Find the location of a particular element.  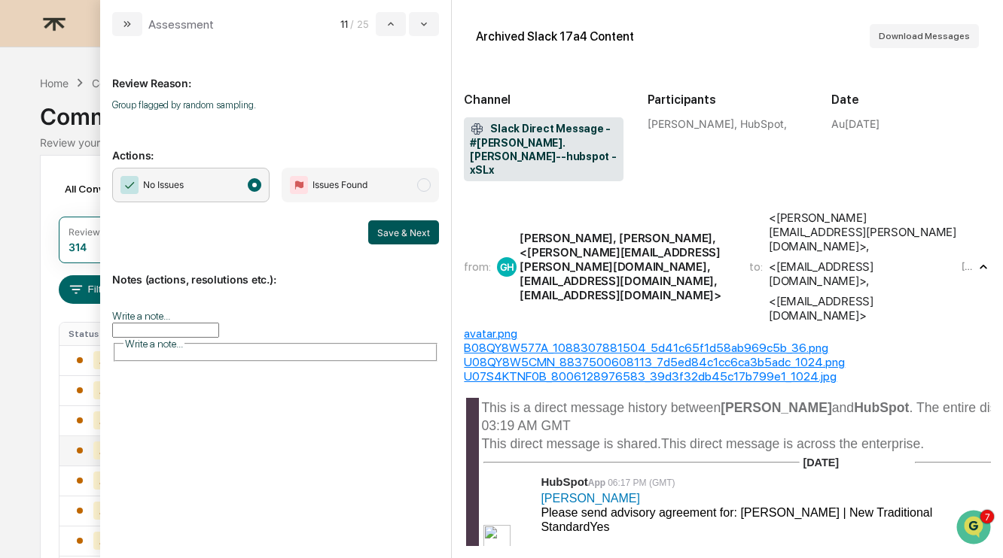

div: U08QY8W5CMN_8837500608113_7d5ed84c1cc6ca3b5adc_1024.png is located at coordinates (727, 362).